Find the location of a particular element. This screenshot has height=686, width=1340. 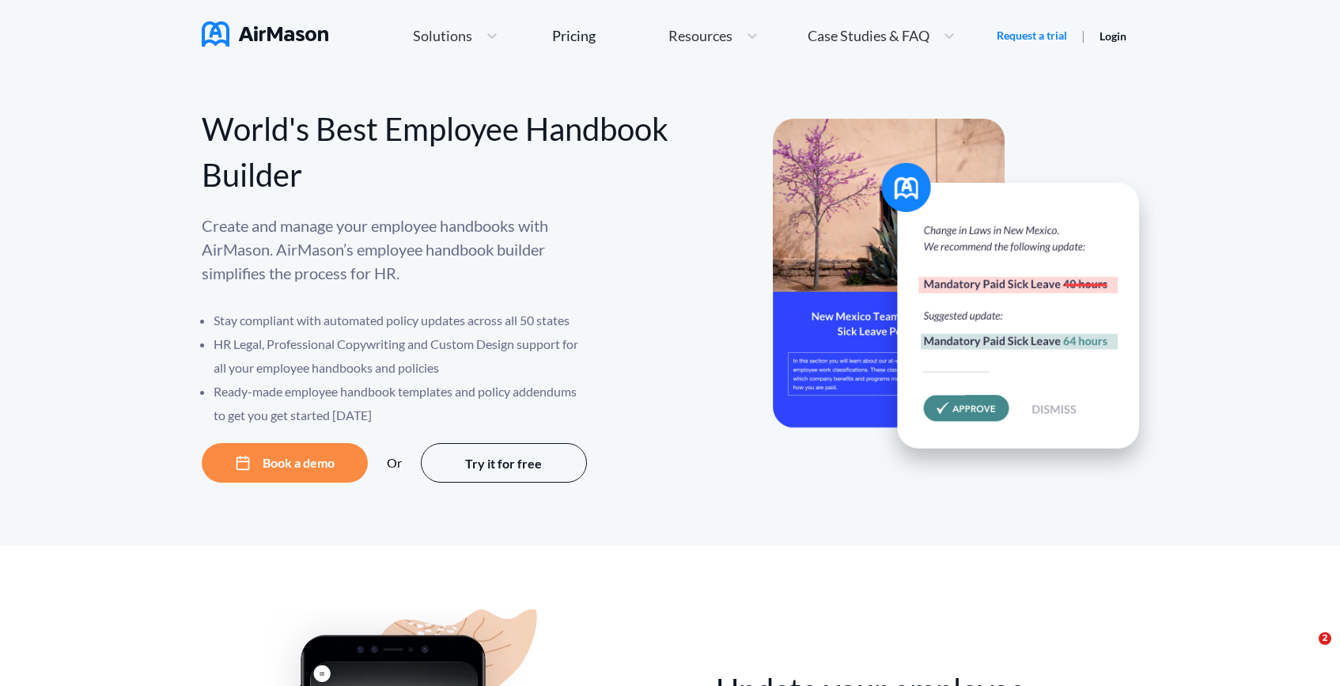

span: Resources is located at coordinates (700, 36).